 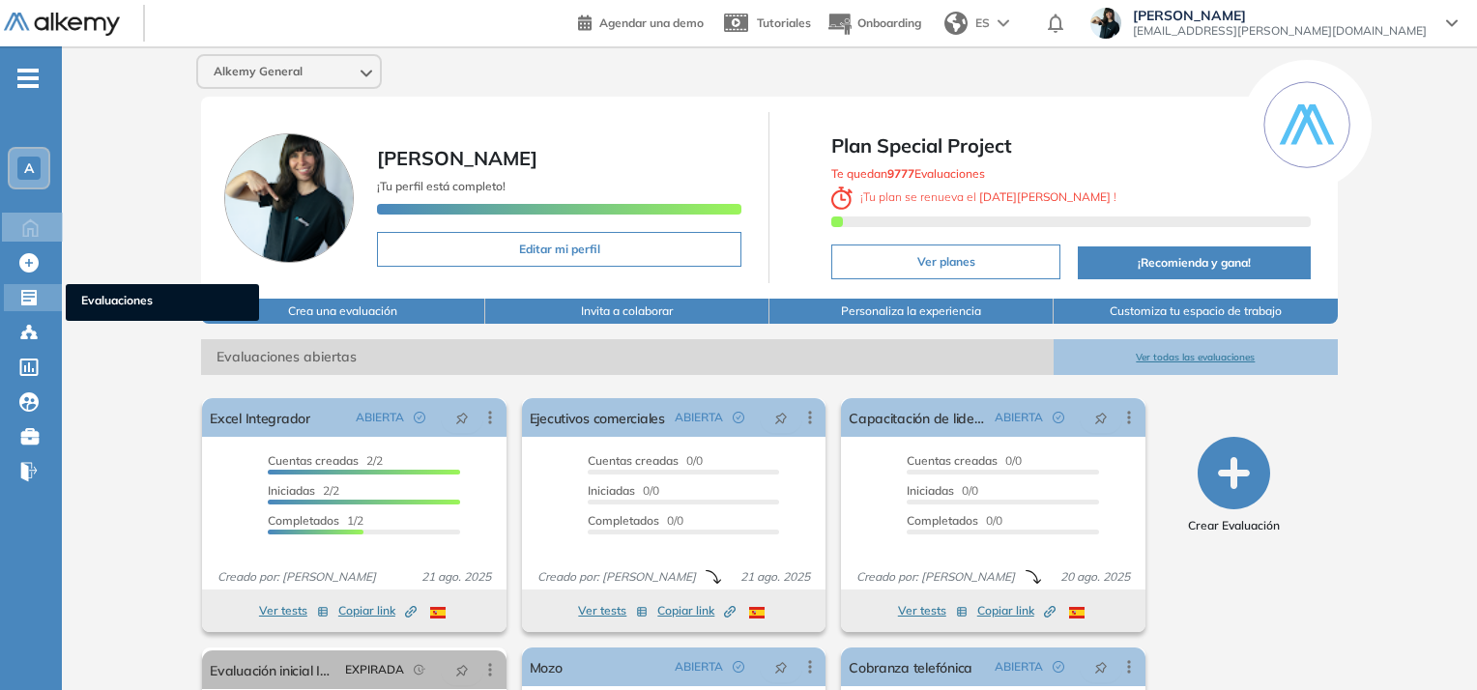 I want to click on img: Logo, so click(x=62, y=24).